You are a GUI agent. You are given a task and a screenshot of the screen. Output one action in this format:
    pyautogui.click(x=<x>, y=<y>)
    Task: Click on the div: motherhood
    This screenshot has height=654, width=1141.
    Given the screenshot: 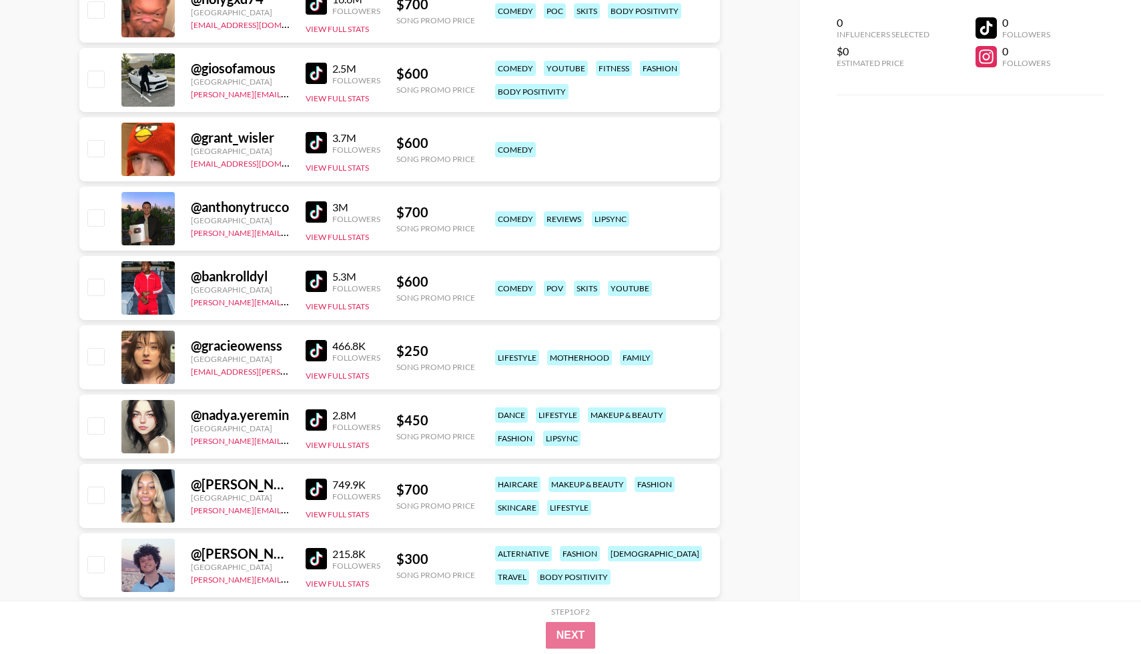 What is the action you would take?
    pyautogui.click(x=579, y=358)
    